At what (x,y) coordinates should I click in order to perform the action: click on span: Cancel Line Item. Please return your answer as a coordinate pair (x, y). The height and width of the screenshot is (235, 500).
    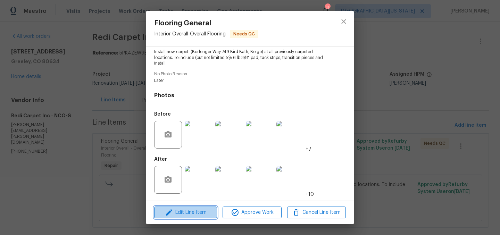
    Looking at the image, I should click on (316, 213).